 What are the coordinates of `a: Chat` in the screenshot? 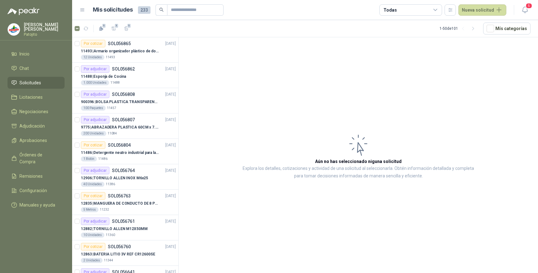 It's located at (36, 68).